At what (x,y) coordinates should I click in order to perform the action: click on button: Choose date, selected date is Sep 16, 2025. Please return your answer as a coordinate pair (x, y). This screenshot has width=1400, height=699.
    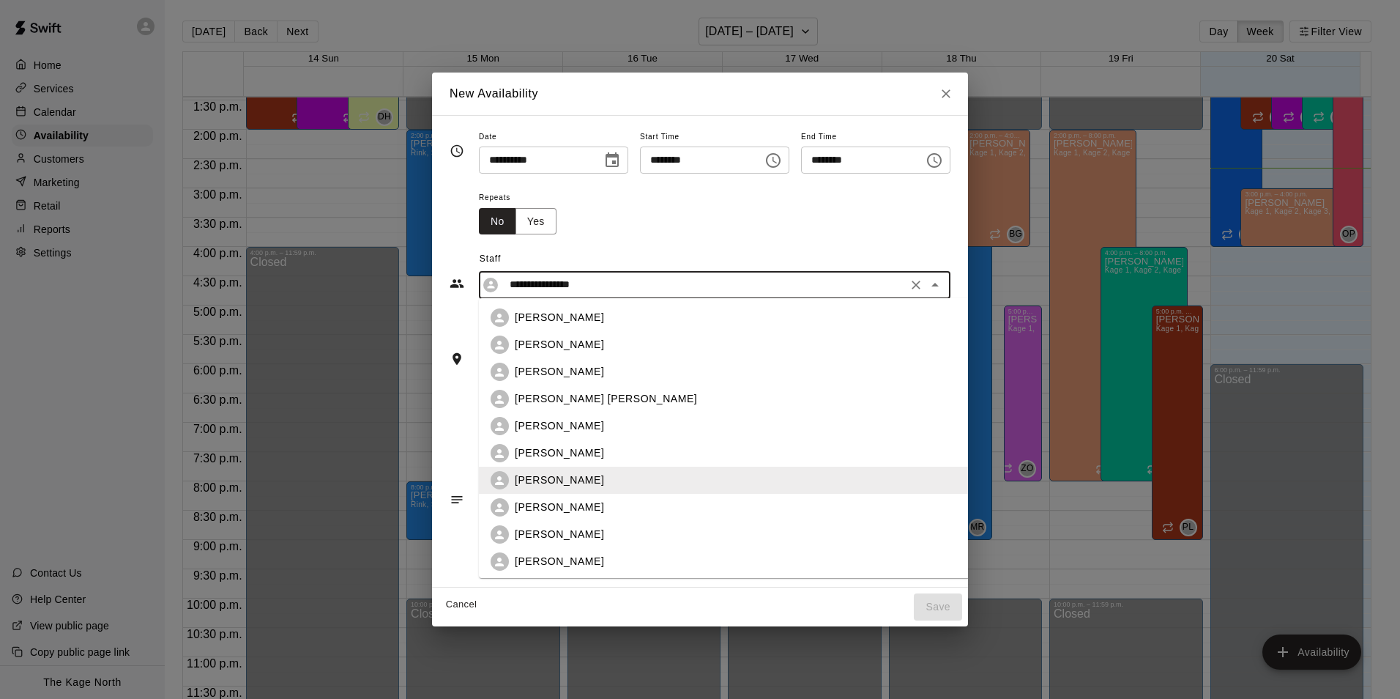
    Looking at the image, I should click on (612, 160).